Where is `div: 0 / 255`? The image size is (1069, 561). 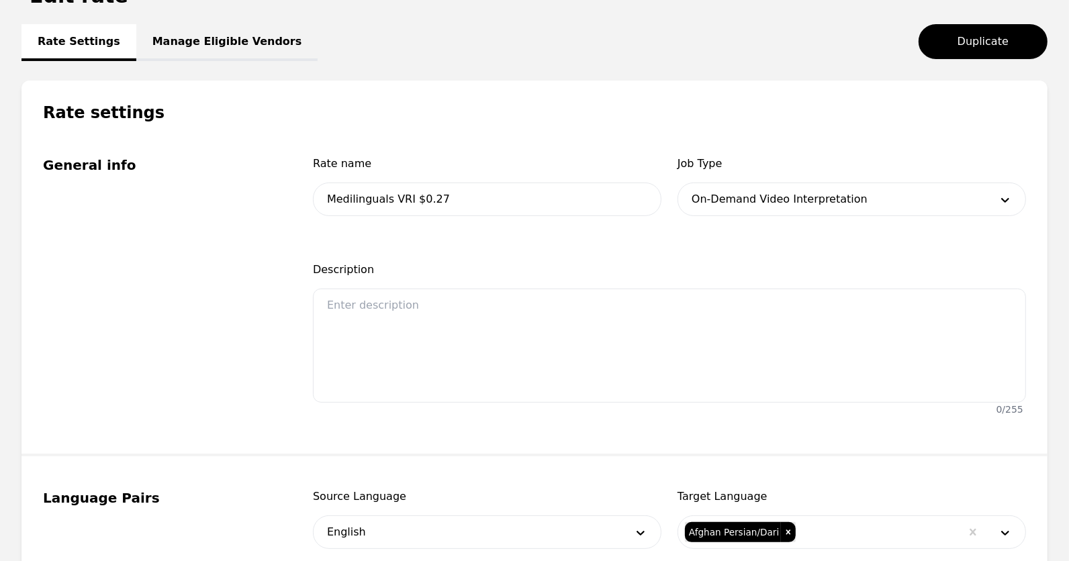
div: 0 / 255 is located at coordinates (1010, 410).